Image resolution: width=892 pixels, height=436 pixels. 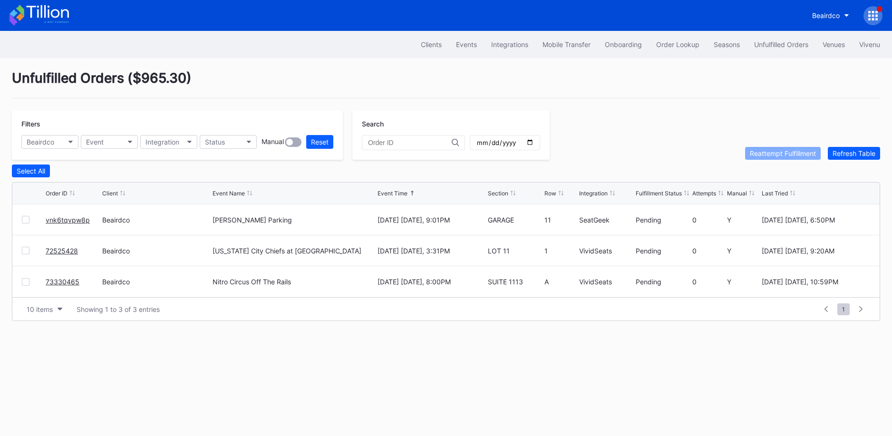 I want to click on div: Fulfillment Status, so click(x=659, y=193).